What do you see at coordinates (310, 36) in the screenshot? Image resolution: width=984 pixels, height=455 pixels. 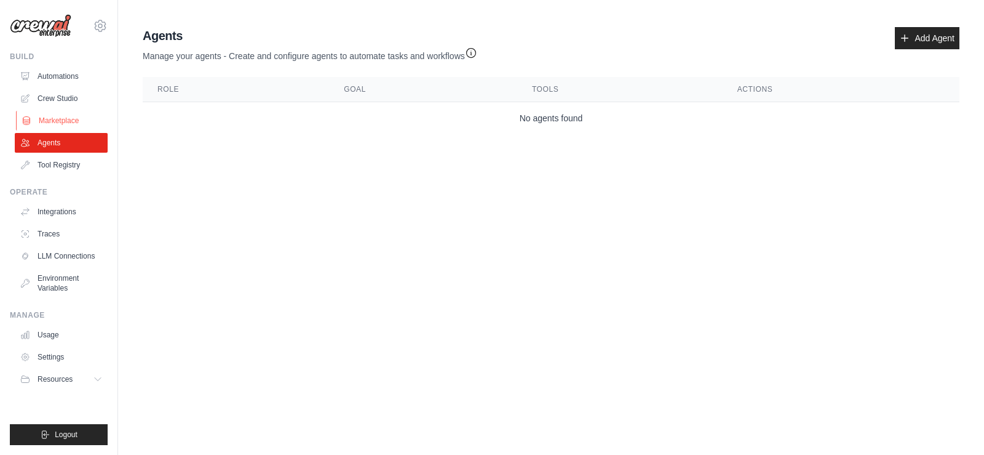 I see `h2: Agents` at bounding box center [310, 36].